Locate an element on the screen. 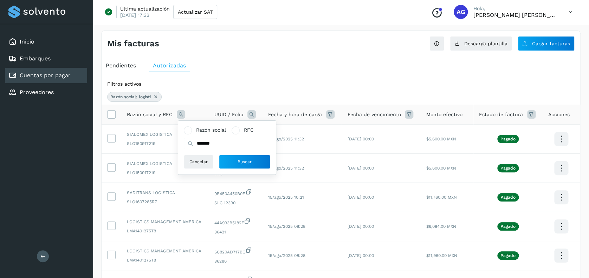 Image resolution: width=589 pixels, height=278 pixels. span: $11,760.00 MXN is located at coordinates (441, 197).